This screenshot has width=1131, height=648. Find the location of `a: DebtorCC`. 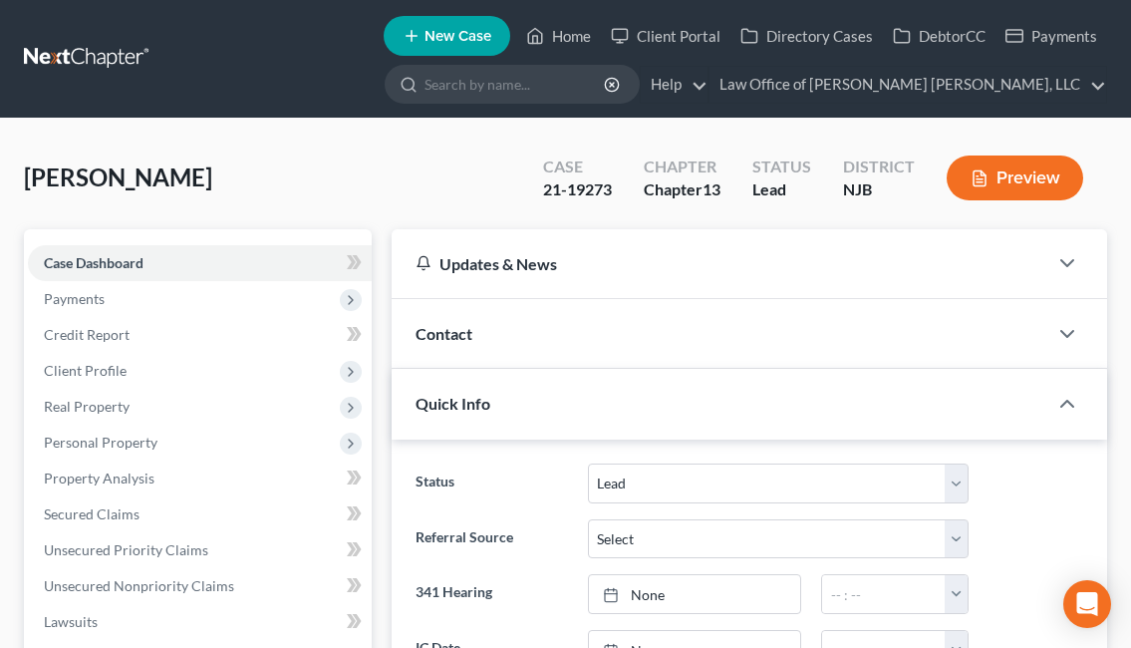

a: DebtorCC is located at coordinates (939, 36).